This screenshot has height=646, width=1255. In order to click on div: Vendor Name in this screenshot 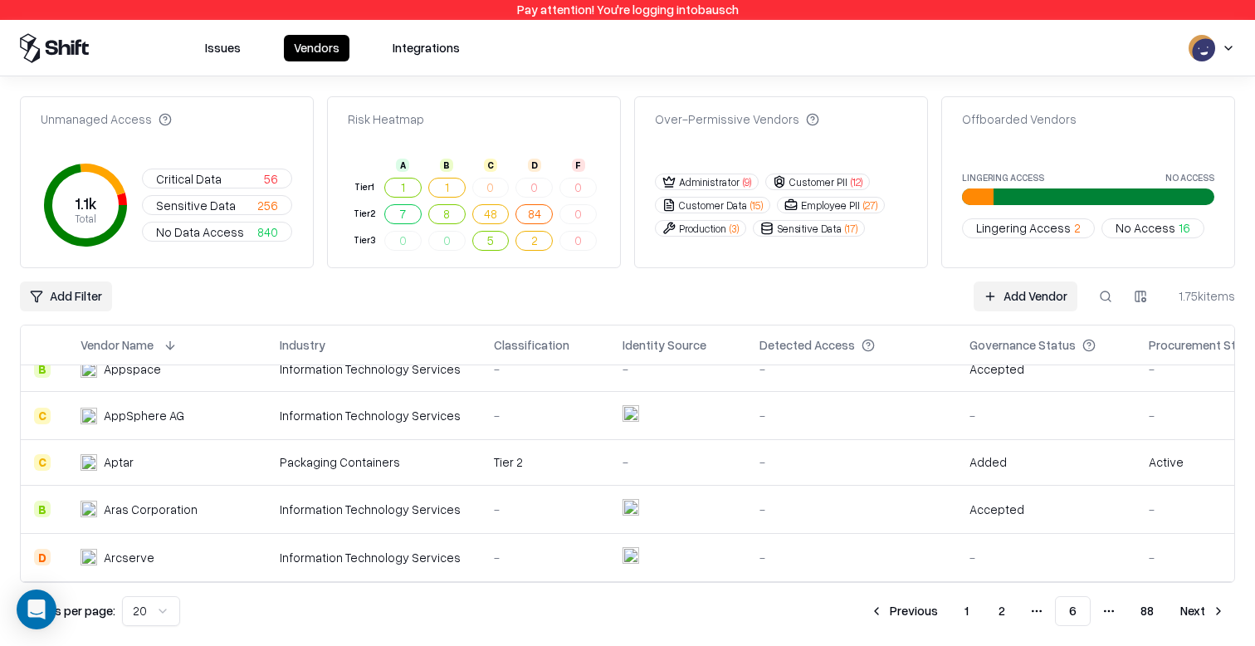, I will do `click(117, 345)`.